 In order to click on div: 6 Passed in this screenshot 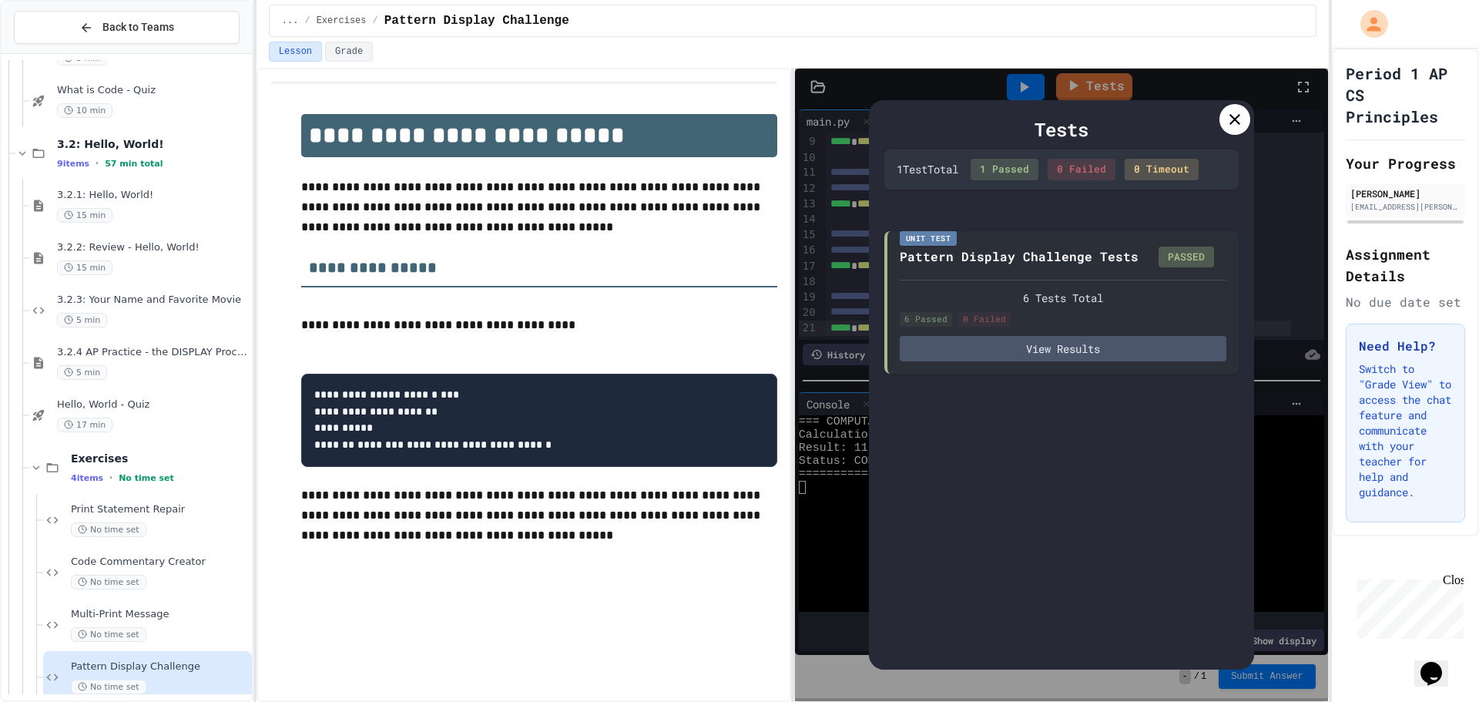, I will do `click(926, 319)`.